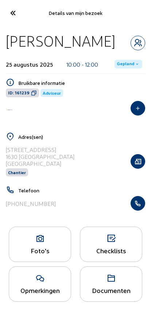  I want to click on span: Adviseur, so click(52, 93).